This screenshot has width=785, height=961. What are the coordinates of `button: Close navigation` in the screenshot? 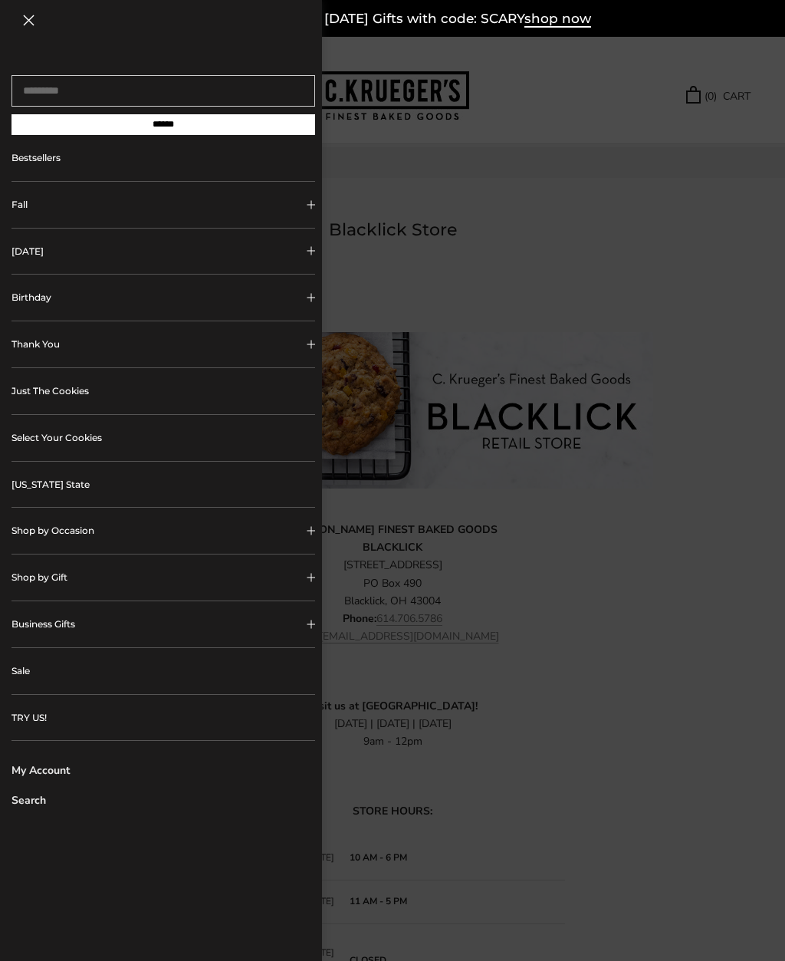 It's located at (28, 20).